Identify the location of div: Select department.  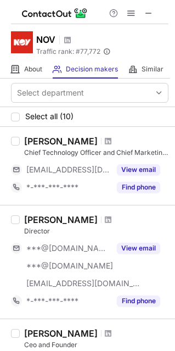
(50, 93).